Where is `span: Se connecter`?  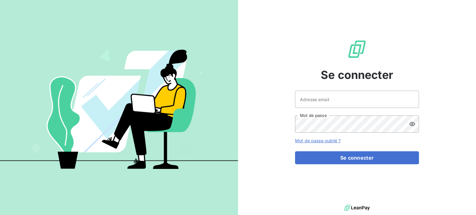 span: Se connecter is located at coordinates (357, 75).